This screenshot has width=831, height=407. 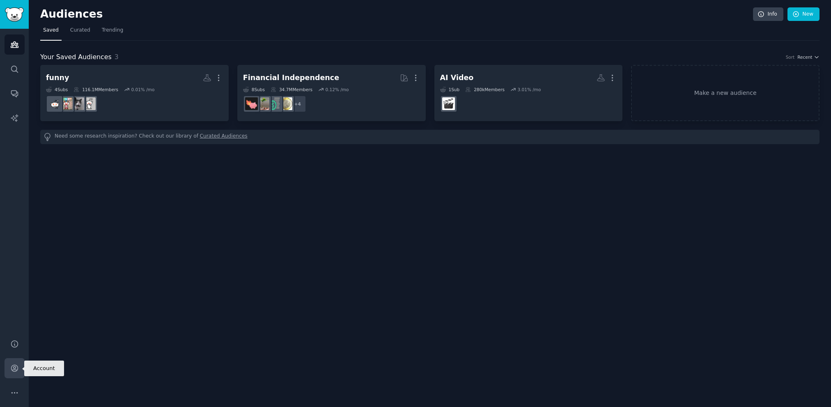 What do you see at coordinates (263, 103) in the screenshot?
I see `img: Fire` at bounding box center [263, 103].